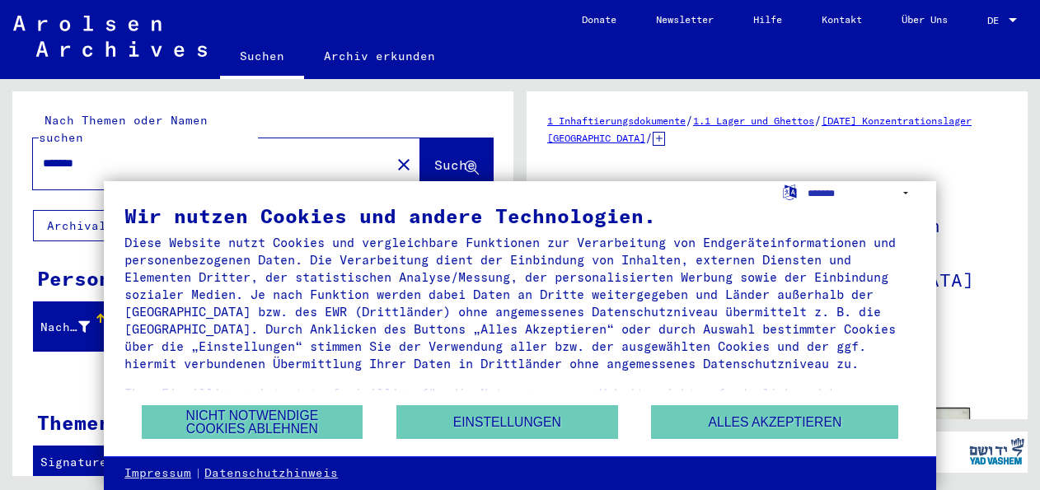 The width and height of the screenshot is (1040, 490). What do you see at coordinates (455, 165) in the screenshot?
I see `span: Suche` at bounding box center [455, 165].